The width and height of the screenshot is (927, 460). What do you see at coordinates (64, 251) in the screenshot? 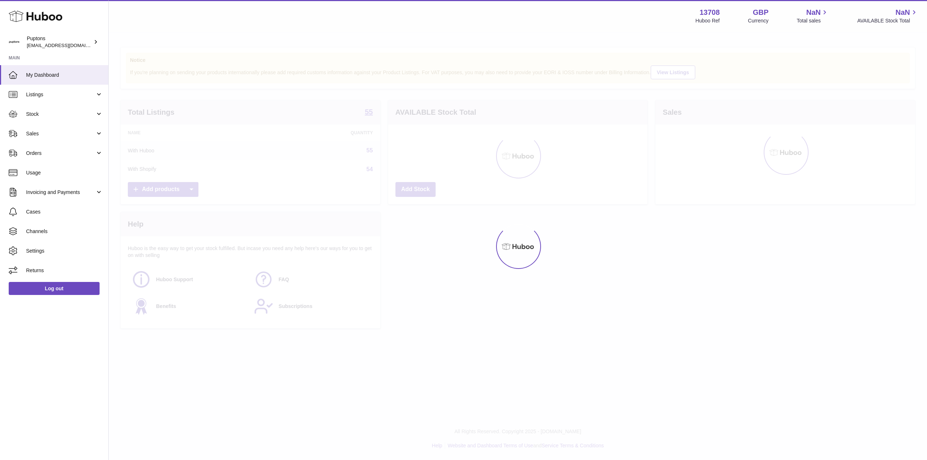
I see `span: Settings` at bounding box center [64, 251].